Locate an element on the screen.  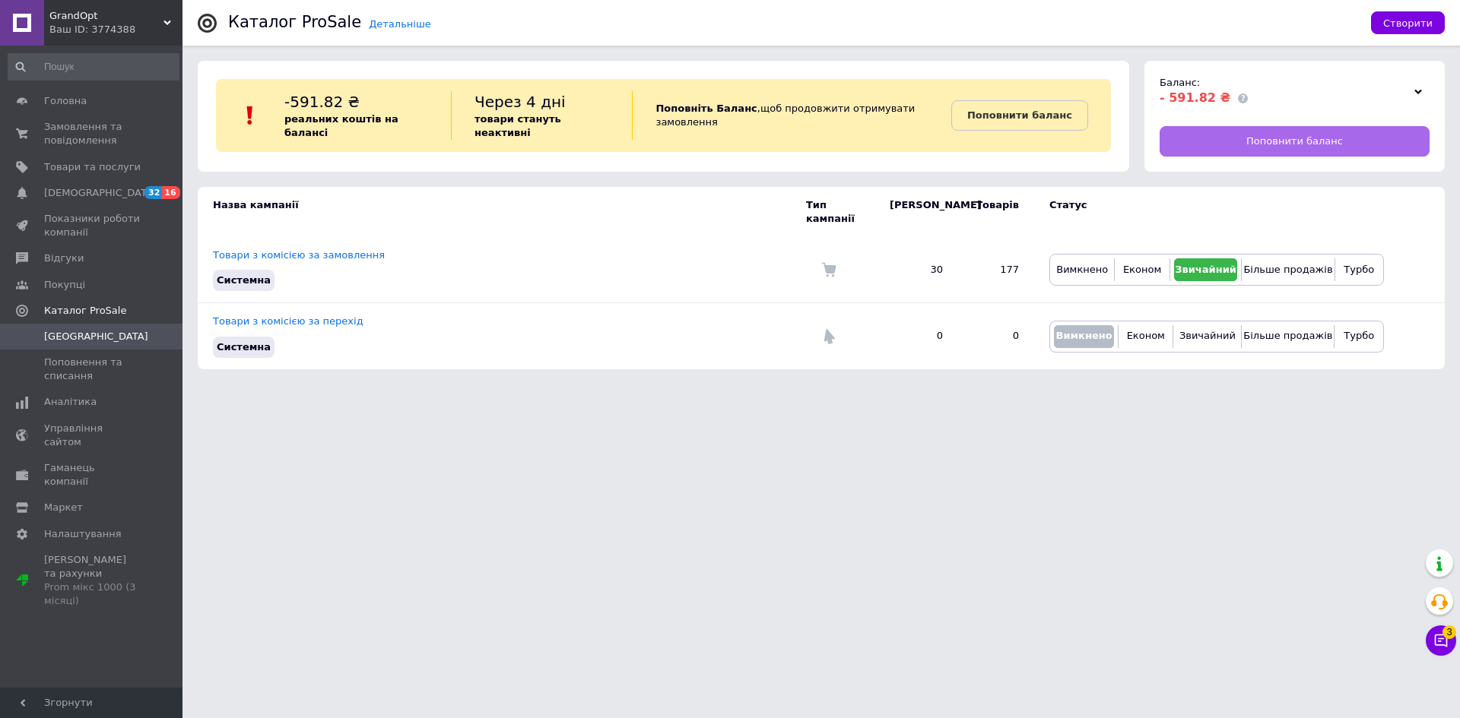
span: Поповнити баланс is located at coordinates (1294, 141).